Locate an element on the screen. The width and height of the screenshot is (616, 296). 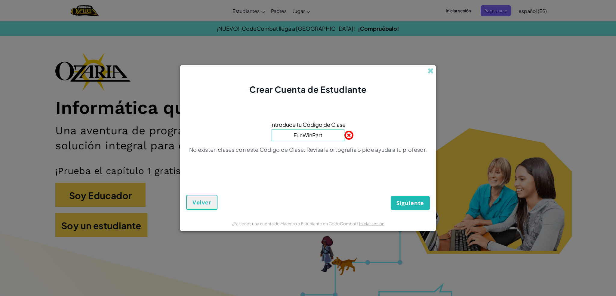
a: Iniciar sesión is located at coordinates (372, 223).